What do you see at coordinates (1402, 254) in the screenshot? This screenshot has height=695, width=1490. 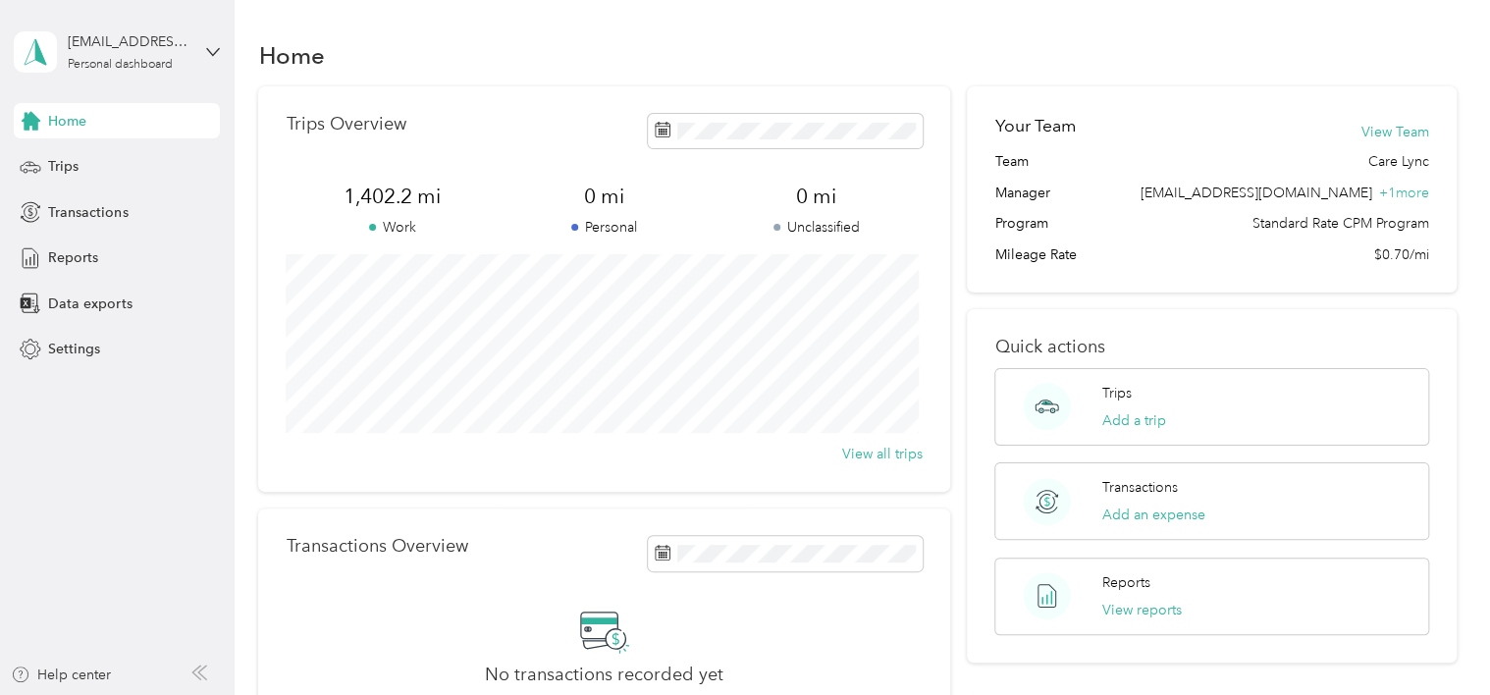 I see `span: $0.70/mi` at bounding box center [1402, 254].